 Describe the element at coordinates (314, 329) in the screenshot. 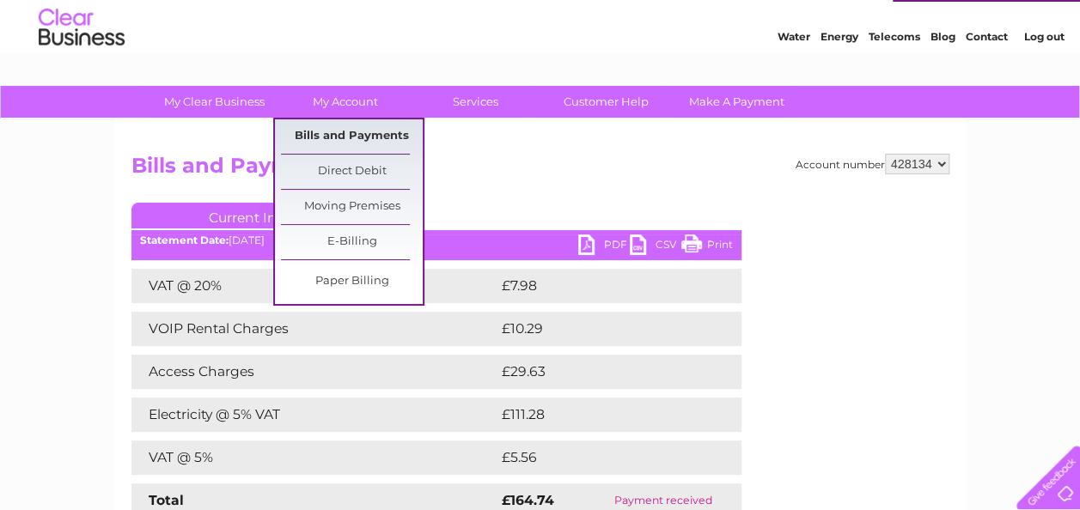

I see `td: VOIP Rental Charges` at that location.